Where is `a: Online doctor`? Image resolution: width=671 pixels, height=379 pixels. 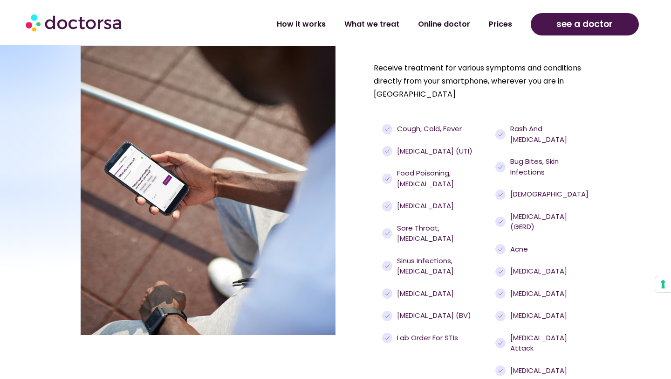
a: Online doctor is located at coordinates (444, 24).